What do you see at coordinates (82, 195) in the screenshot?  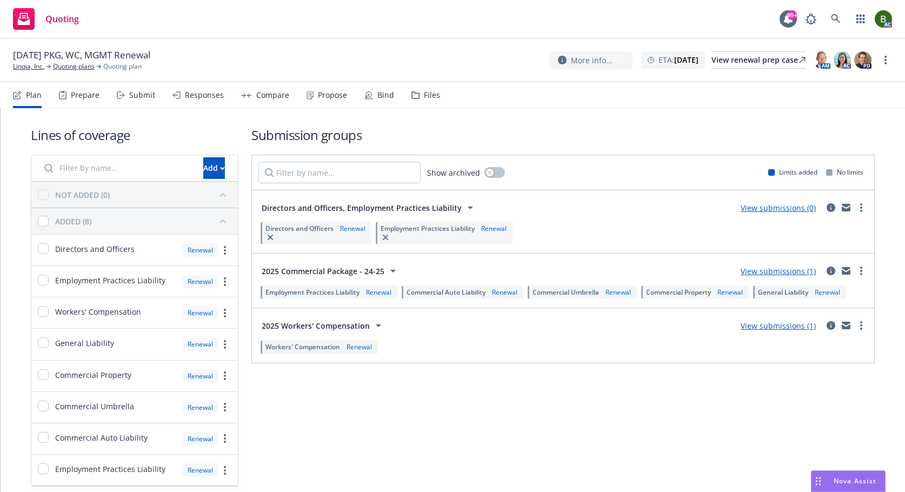 I see `div: NOT ADDED (0)` at bounding box center [82, 195].